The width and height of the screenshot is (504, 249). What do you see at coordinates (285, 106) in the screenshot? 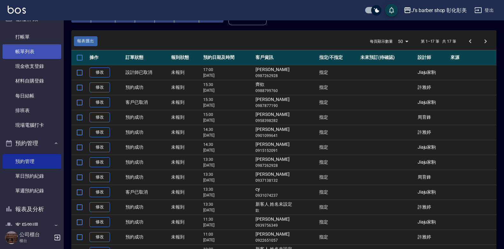
I see `p: 0987877190` at bounding box center [285, 106].